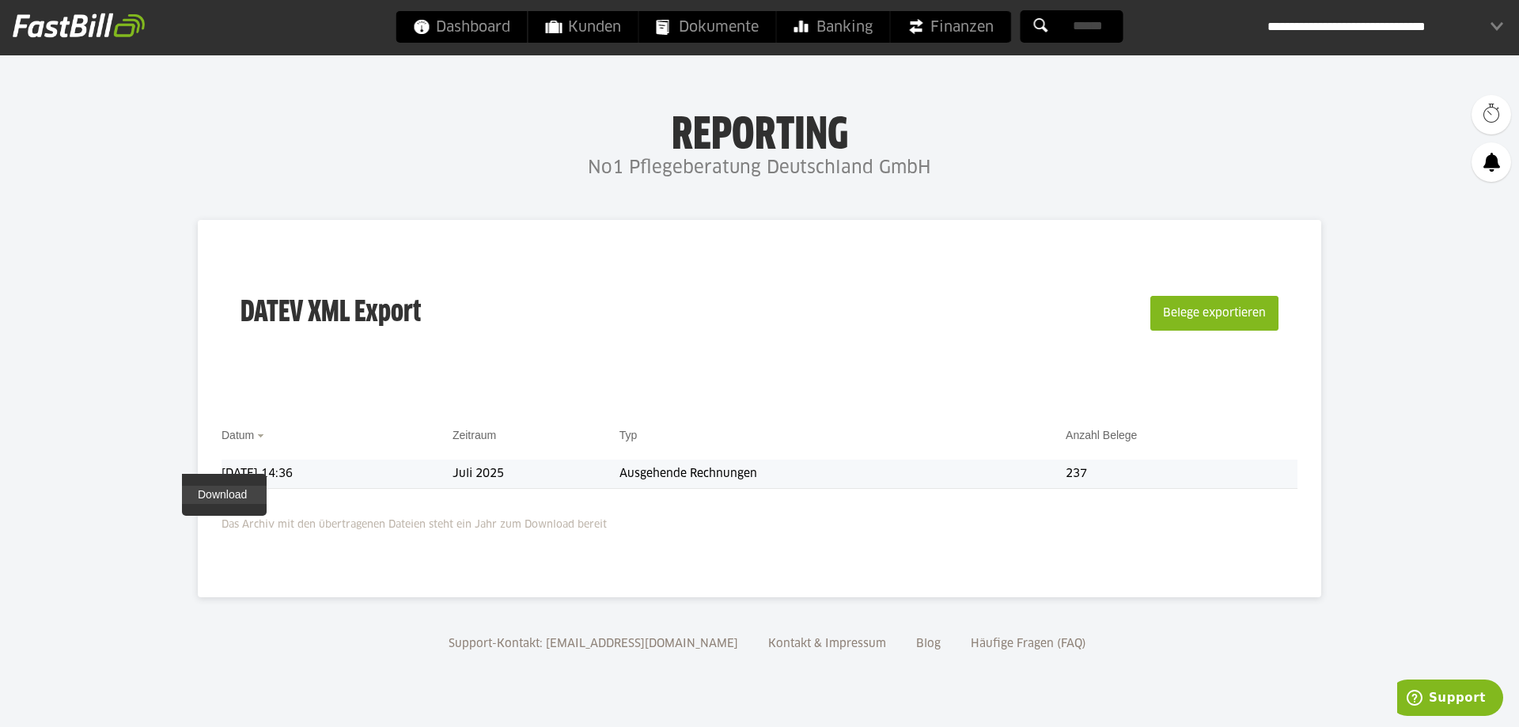  Describe the element at coordinates (462, 27) in the screenshot. I see `span: Dashboard` at that location.